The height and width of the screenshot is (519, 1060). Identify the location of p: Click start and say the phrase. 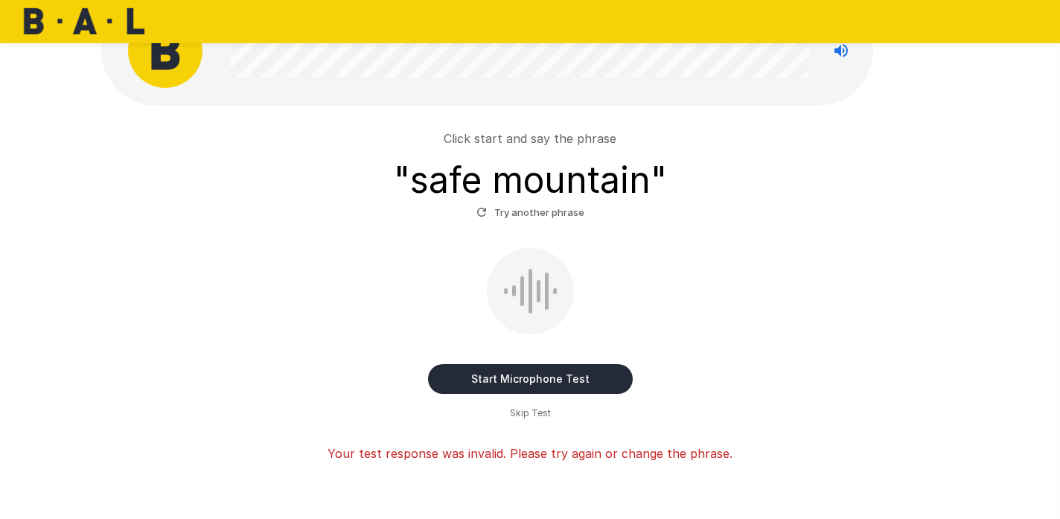
(530, 138).